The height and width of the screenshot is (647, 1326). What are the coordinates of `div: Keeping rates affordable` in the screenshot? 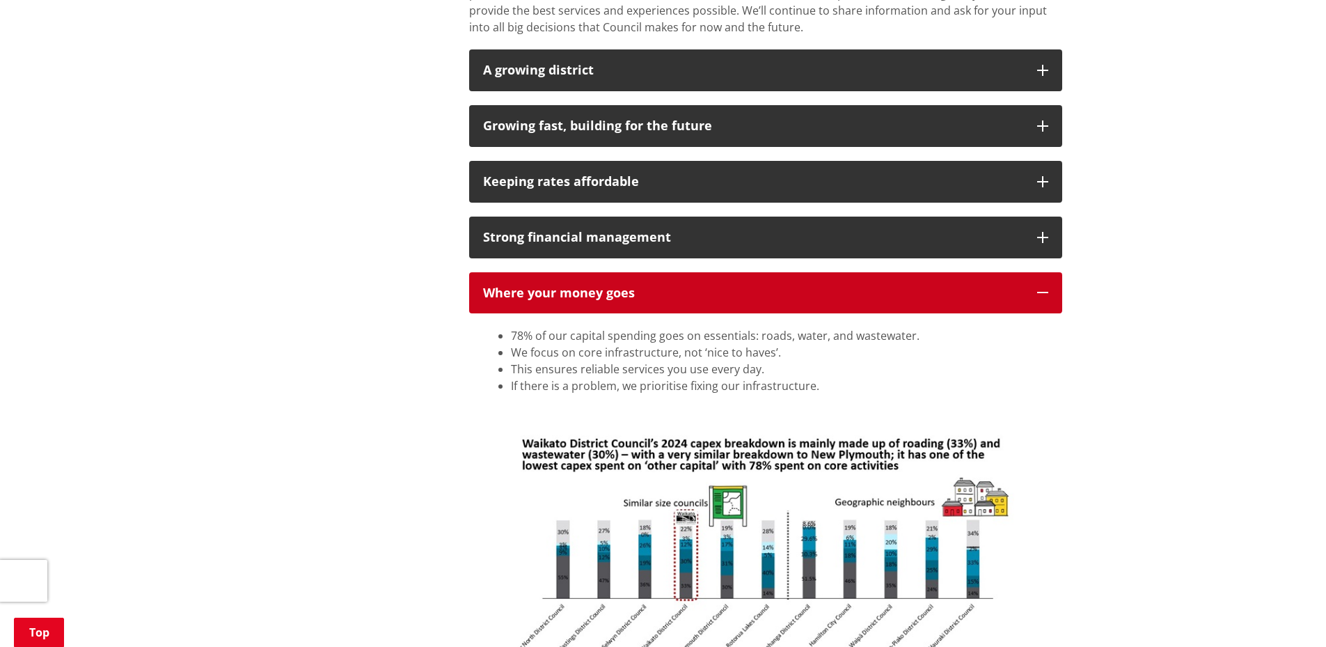 It's located at (753, 182).